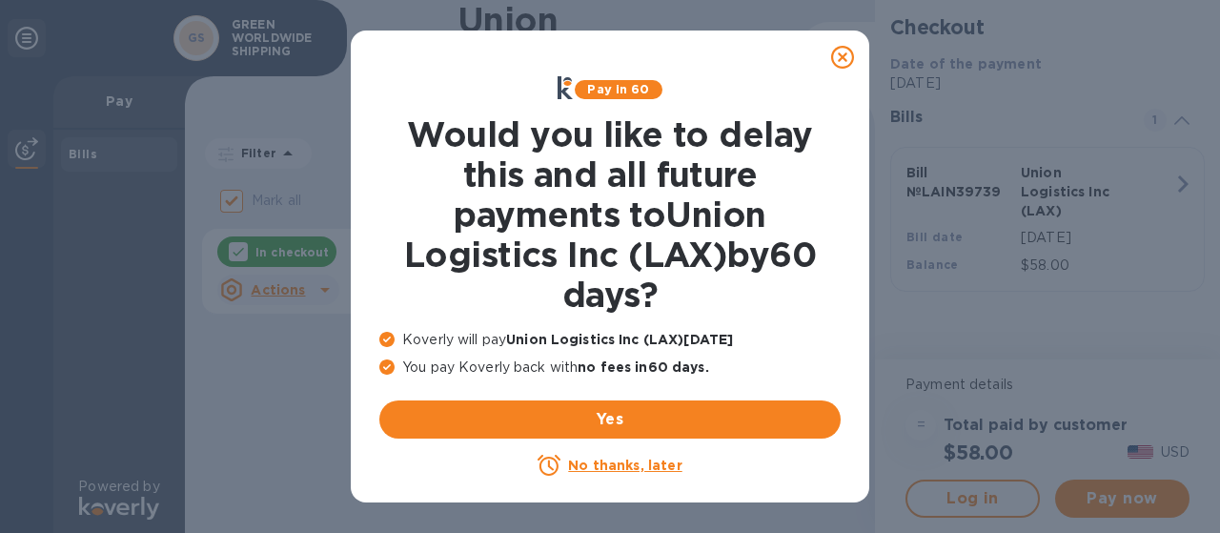  Describe the element at coordinates (624, 465) in the screenshot. I see `u: No thanks, later` at that location.